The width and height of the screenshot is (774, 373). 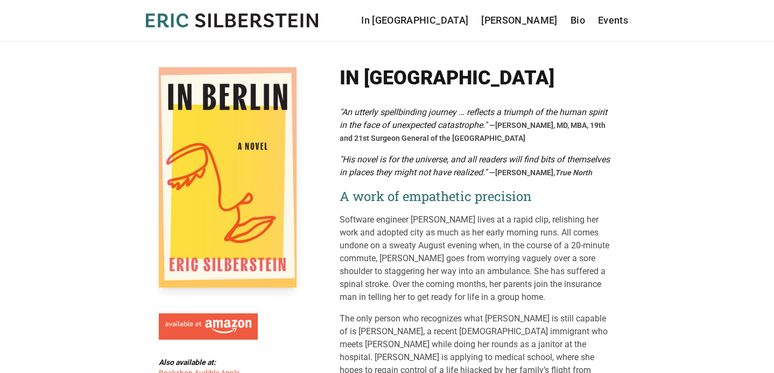 What do you see at coordinates (228, 178) in the screenshot?
I see `img: Cover of In Berlin` at bounding box center [228, 178].